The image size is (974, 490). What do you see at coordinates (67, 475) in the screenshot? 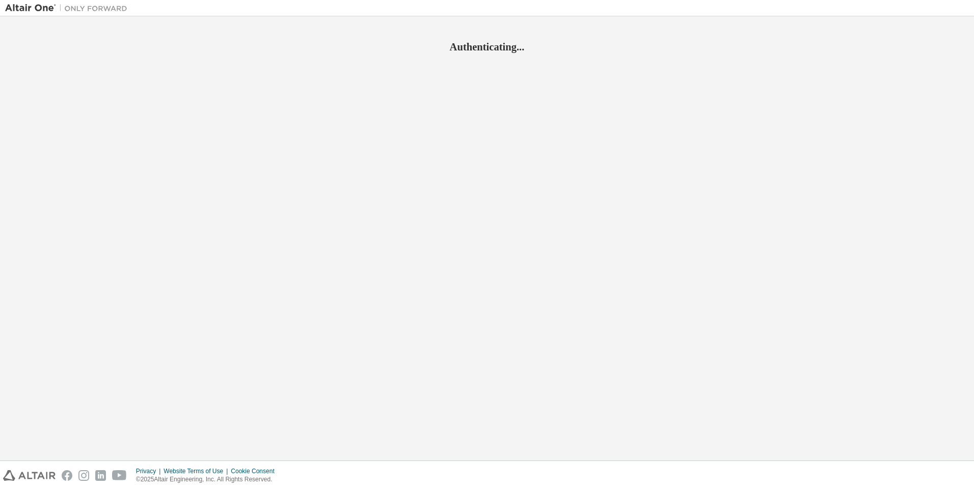
I see `img: facebook.svg` at bounding box center [67, 475].